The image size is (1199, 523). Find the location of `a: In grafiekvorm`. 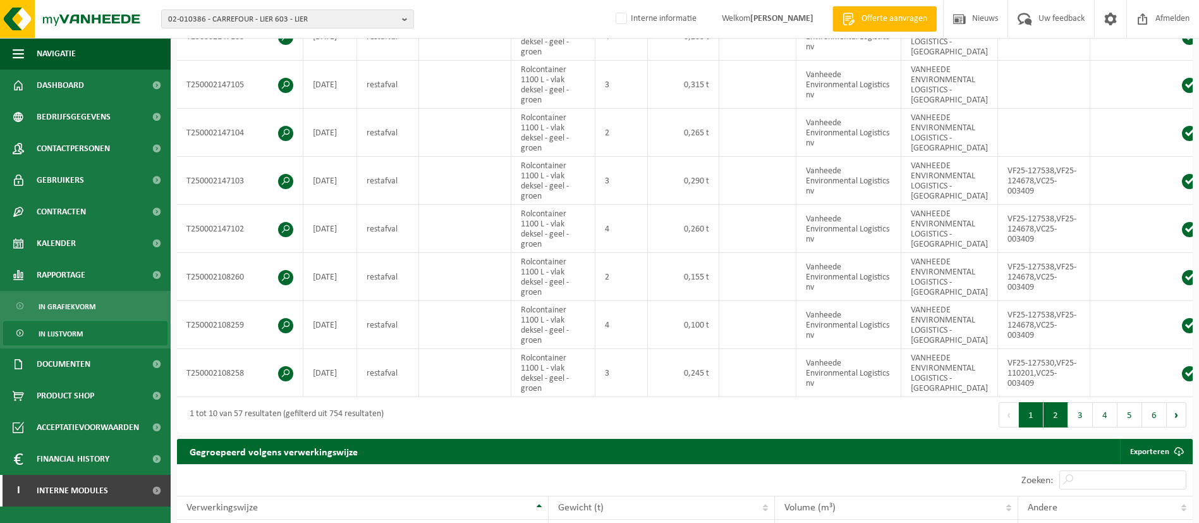

a: In grafiekvorm is located at coordinates (85, 306).